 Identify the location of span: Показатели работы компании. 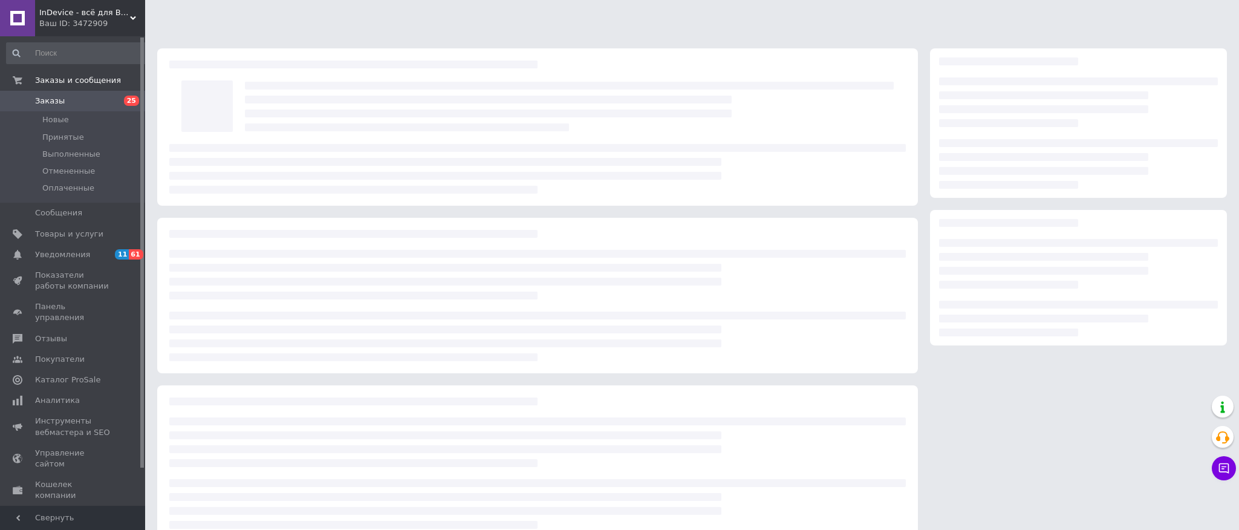
(73, 281).